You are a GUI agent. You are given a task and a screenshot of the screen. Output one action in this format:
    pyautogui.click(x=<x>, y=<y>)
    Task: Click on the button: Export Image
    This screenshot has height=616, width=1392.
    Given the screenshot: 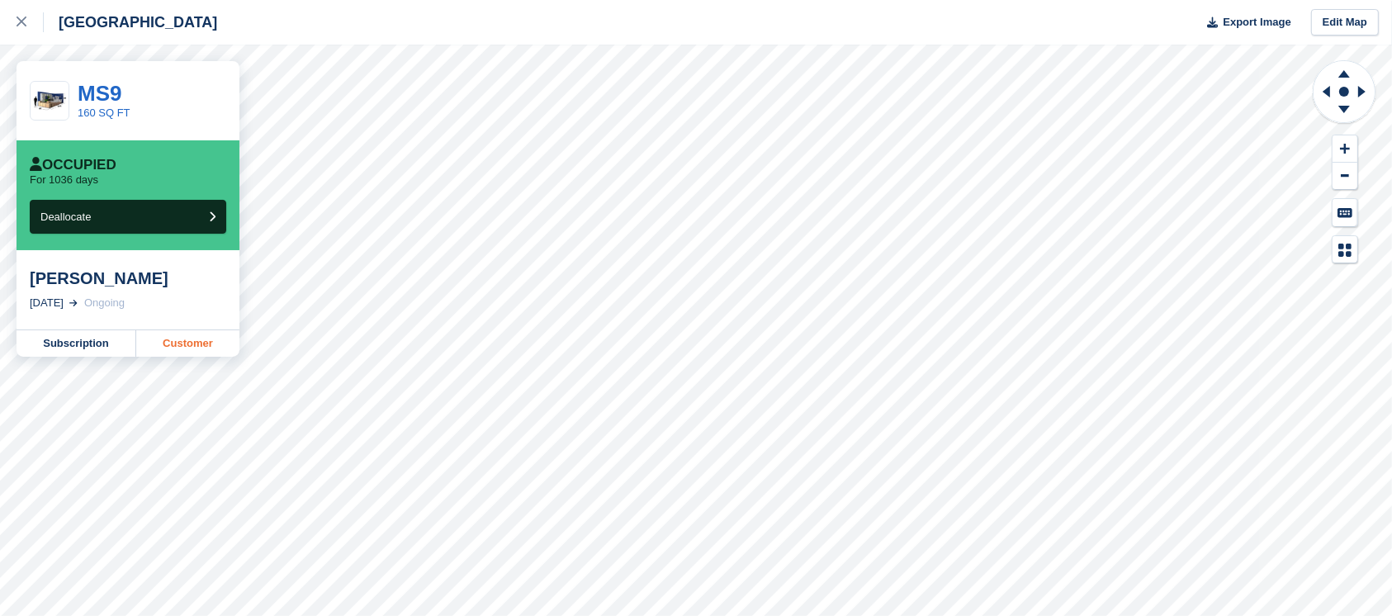 What is the action you would take?
    pyautogui.click(x=1244, y=22)
    